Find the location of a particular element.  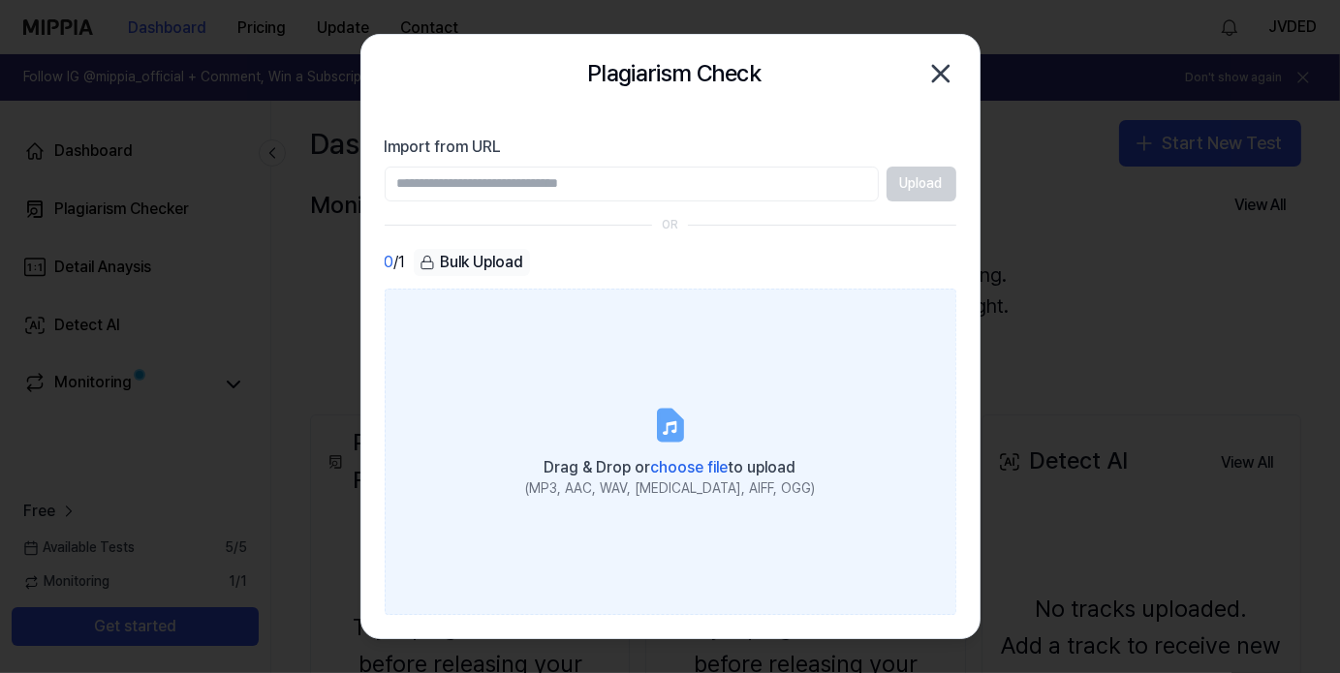

div: OR is located at coordinates (669, 225).